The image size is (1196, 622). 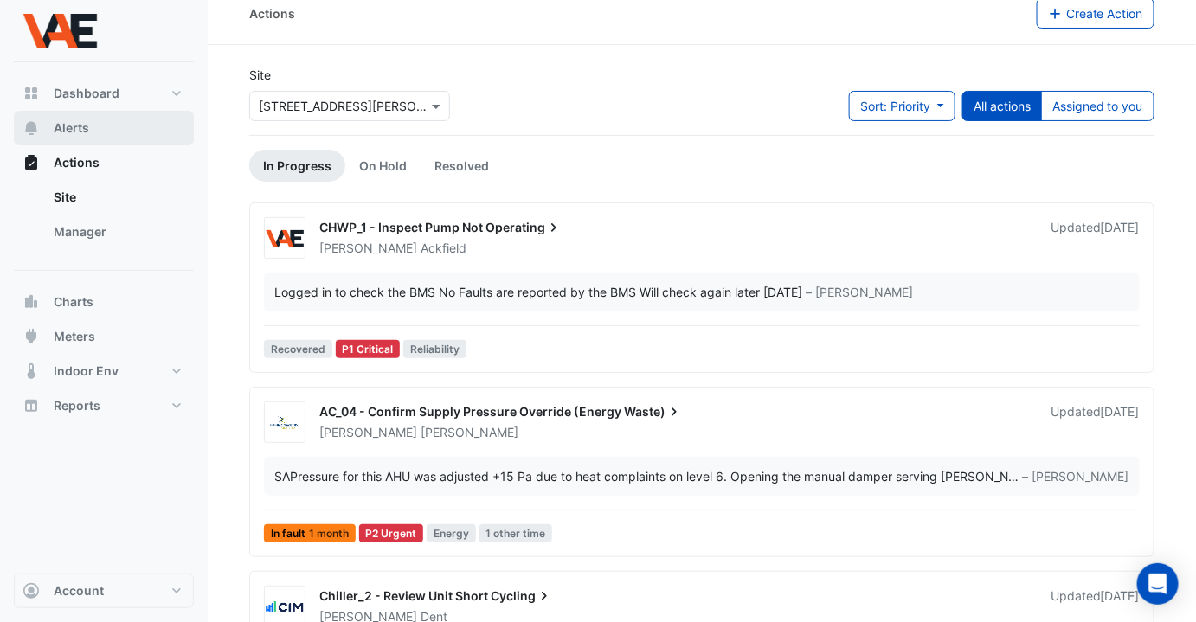 I want to click on app-icon: Meters, so click(x=31, y=337).